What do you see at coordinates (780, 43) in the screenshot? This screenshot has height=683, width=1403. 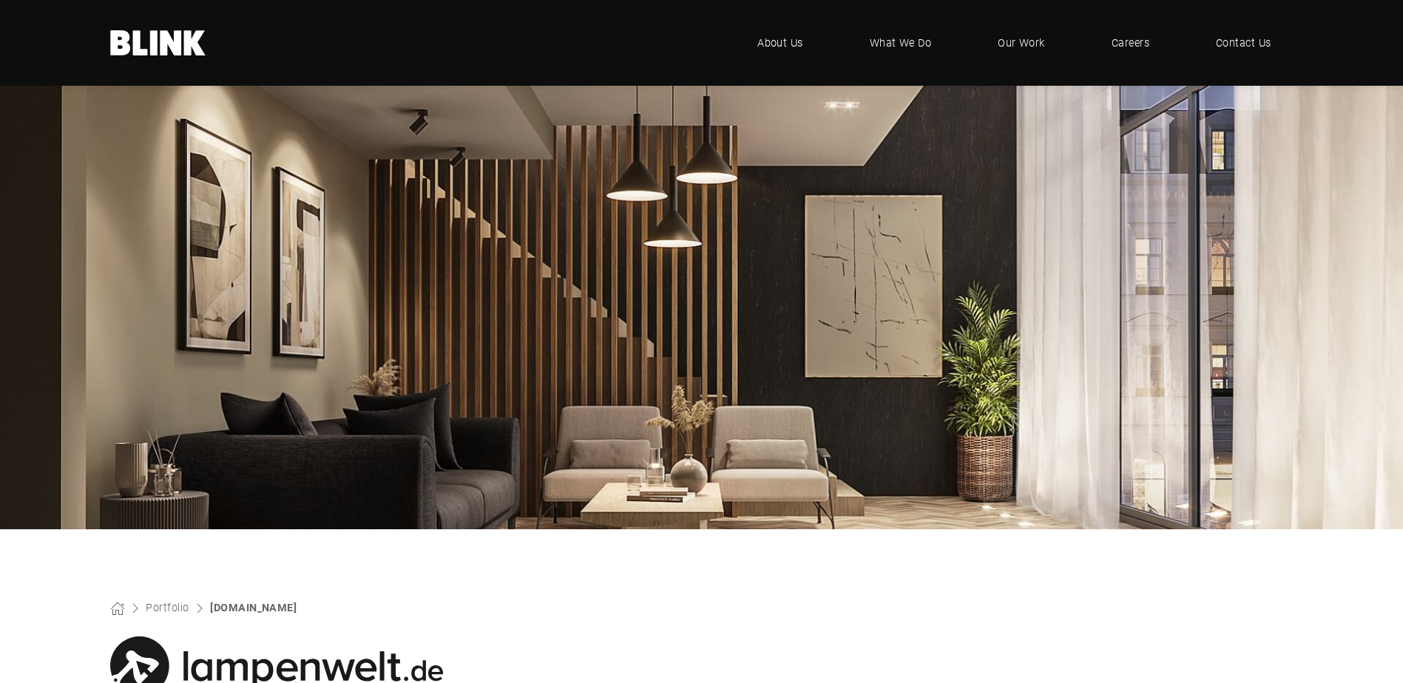 I see `span: About Us` at bounding box center [780, 43].